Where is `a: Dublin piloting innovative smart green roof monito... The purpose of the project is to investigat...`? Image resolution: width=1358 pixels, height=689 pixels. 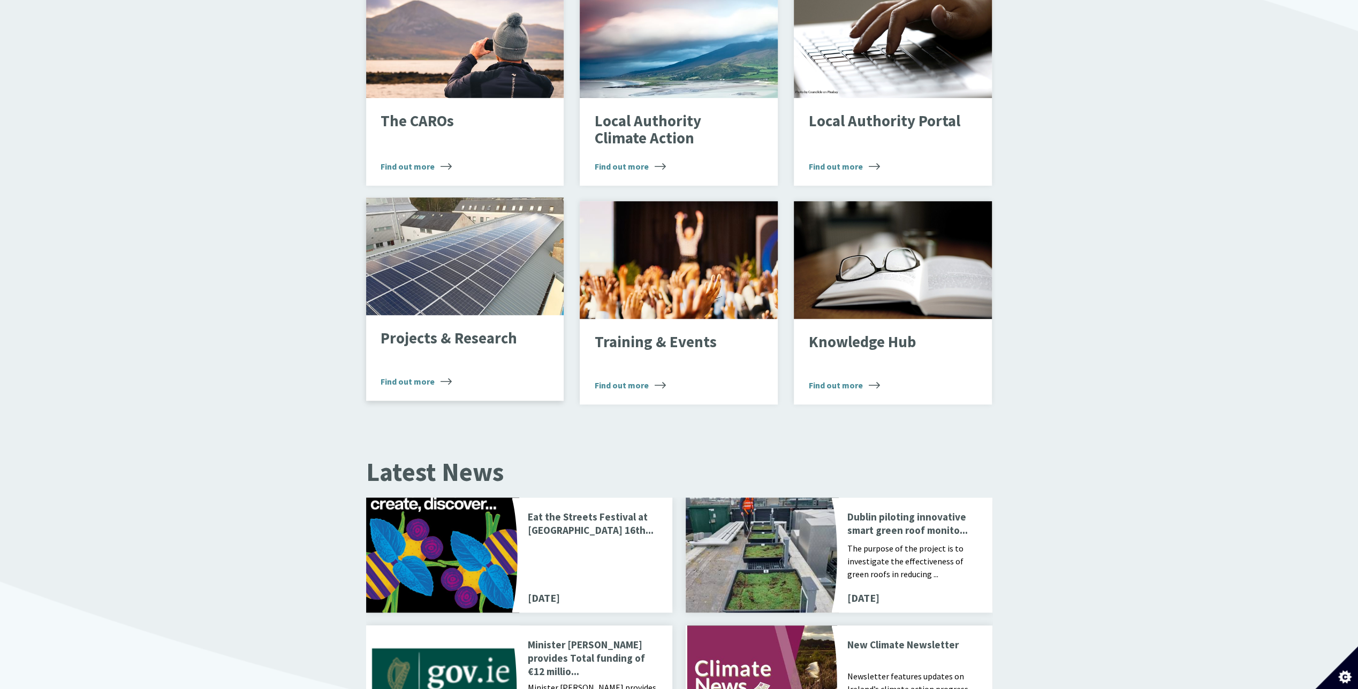 a: Dublin piloting innovative smart green roof monito... The purpose of the project is to investigat... is located at coordinates (839, 555).